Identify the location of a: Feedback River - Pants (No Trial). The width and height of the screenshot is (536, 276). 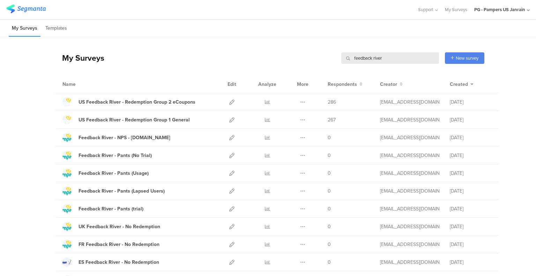
(107, 155).